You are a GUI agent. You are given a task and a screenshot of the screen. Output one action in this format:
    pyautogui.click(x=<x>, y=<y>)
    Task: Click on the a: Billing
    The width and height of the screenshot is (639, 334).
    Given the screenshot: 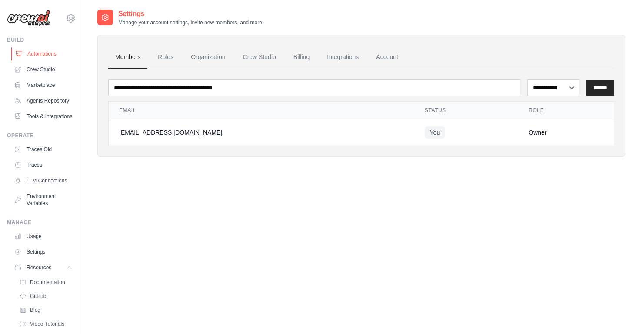 What is the action you would take?
    pyautogui.click(x=301, y=57)
    